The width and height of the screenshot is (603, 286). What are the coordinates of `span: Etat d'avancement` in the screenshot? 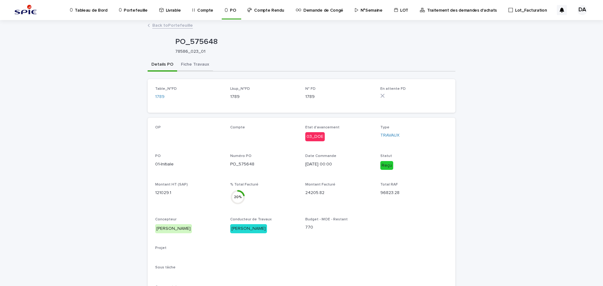 It's located at (322, 128).